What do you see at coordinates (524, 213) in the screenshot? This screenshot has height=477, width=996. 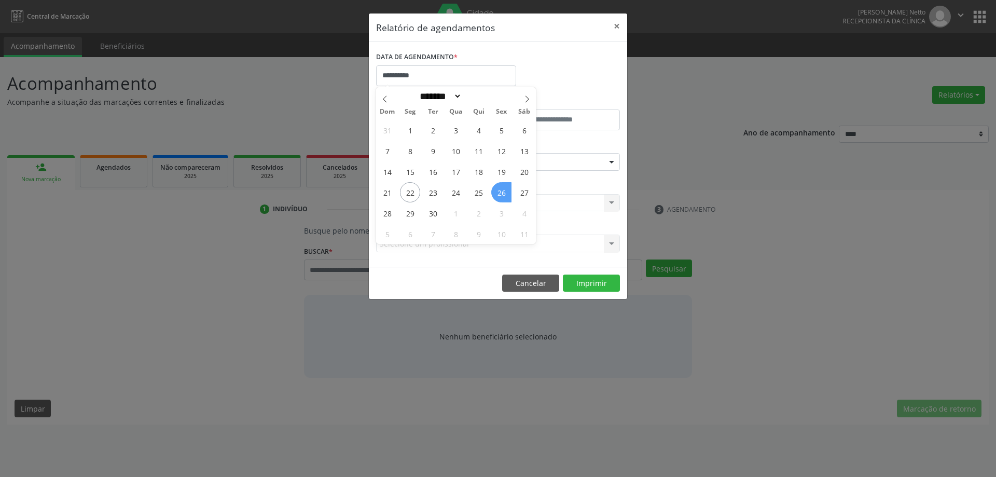 I see `span: Outubro 4, 2025` at bounding box center [524, 213].